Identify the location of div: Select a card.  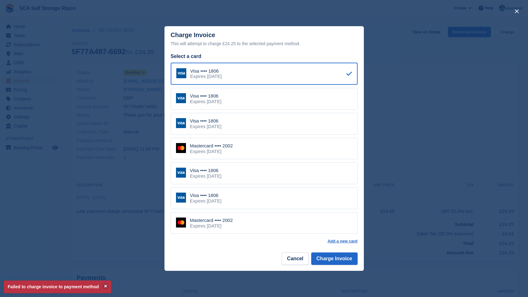
(264, 56).